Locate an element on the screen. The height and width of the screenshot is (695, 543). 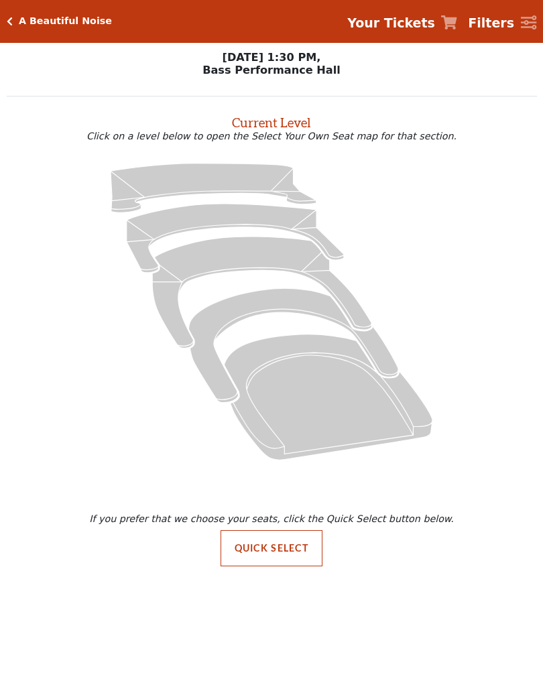
p: If you prefer that we choose your seats, click the Quick Select button below. is located at coordinates (271, 519).